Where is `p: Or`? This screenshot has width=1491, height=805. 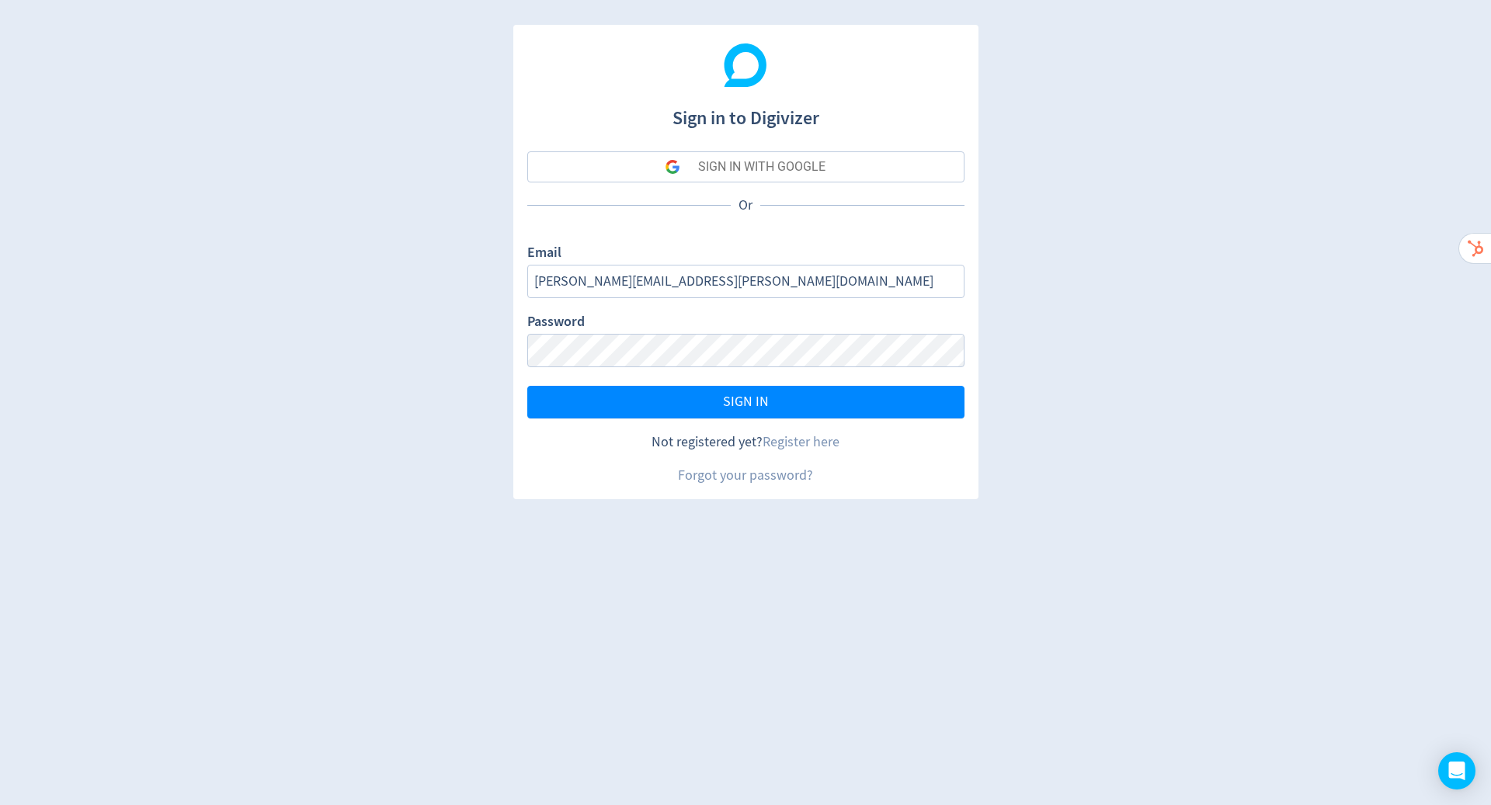
p: Or is located at coordinates (746, 205).